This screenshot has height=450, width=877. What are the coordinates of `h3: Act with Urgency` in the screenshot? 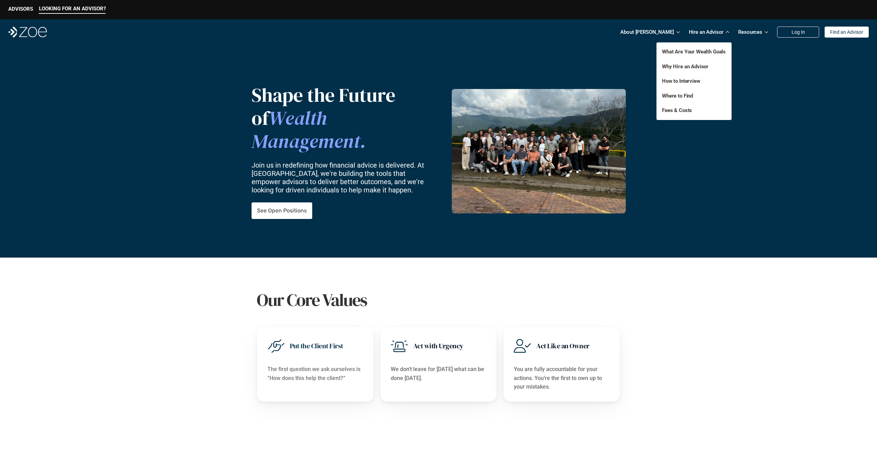 It's located at (438, 346).